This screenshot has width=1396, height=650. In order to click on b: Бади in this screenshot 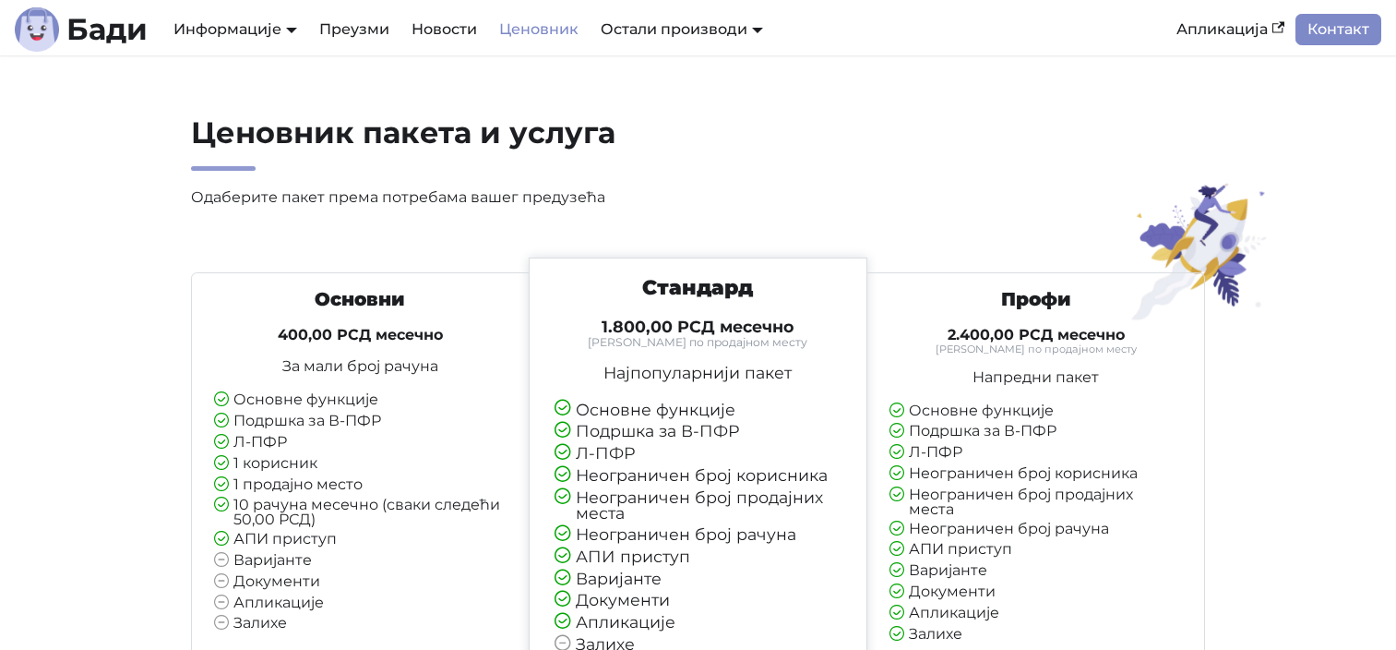, I will do `click(107, 30)`.